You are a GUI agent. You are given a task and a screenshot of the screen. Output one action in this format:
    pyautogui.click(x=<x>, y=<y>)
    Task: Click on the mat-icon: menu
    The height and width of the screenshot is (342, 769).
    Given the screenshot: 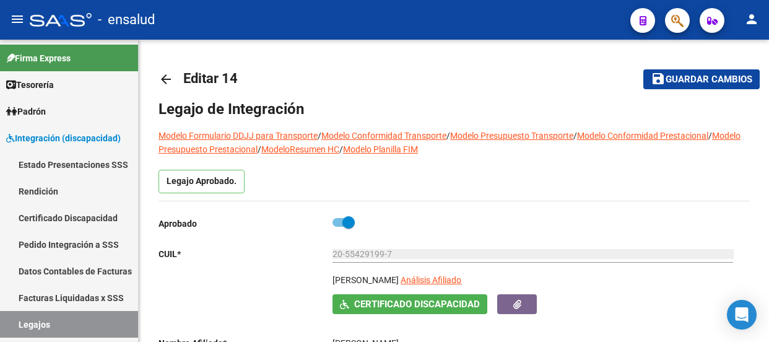 What is the action you would take?
    pyautogui.click(x=17, y=19)
    